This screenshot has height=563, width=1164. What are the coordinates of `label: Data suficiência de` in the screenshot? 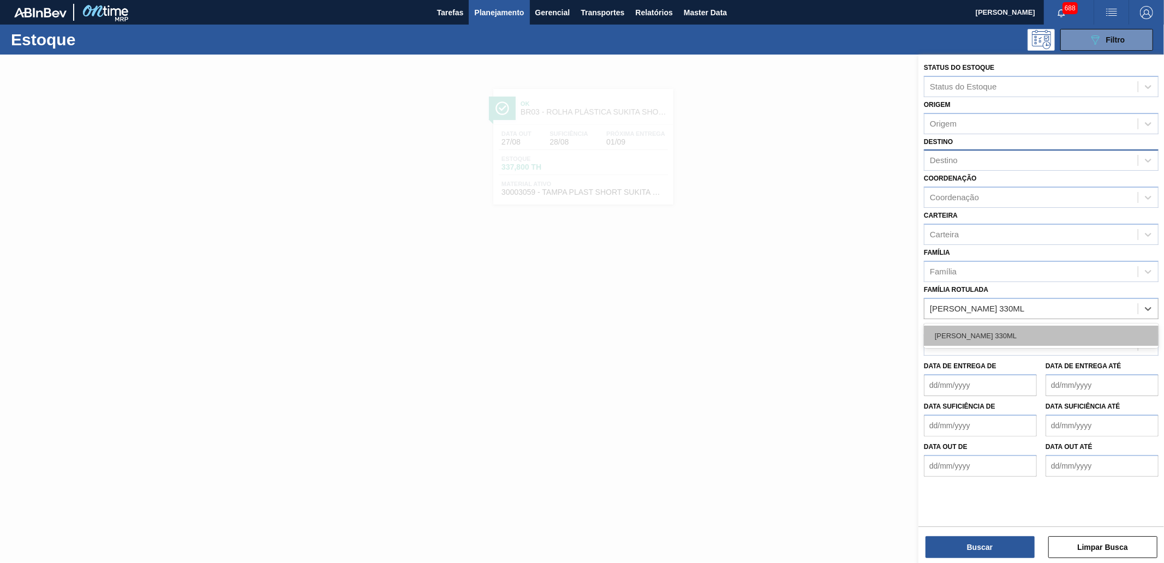 It's located at (959, 407).